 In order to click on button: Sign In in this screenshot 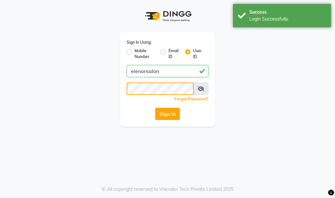, I will do `click(167, 114)`.